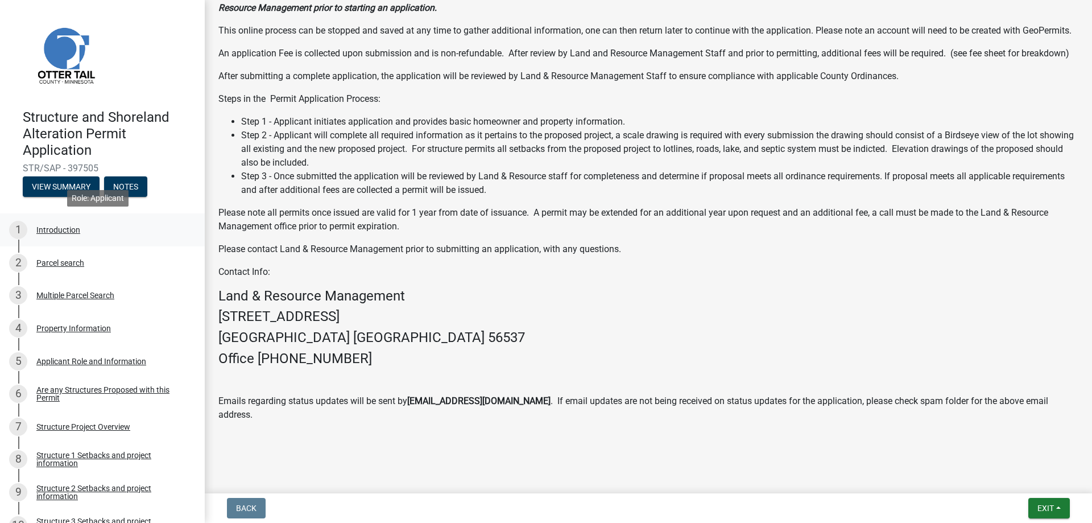 This screenshot has height=523, width=1092. Describe the element at coordinates (75, 295) in the screenshot. I see `div: Multiple Parcel Search` at that location.